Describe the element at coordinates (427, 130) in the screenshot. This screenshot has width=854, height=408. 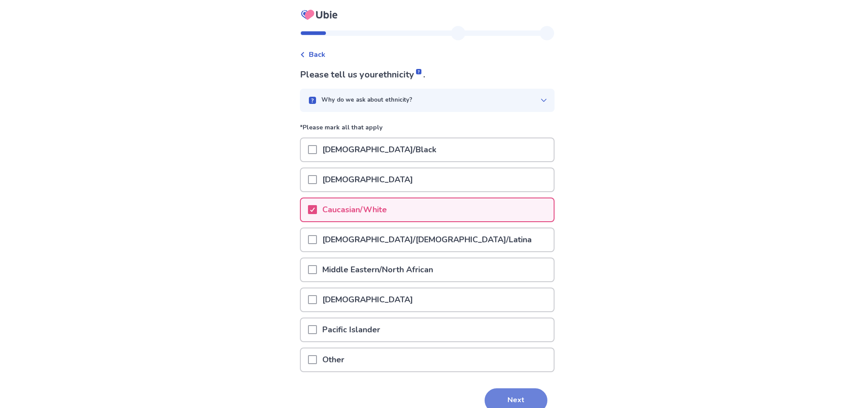
I see `p: *Please mark all that apply` at that location.